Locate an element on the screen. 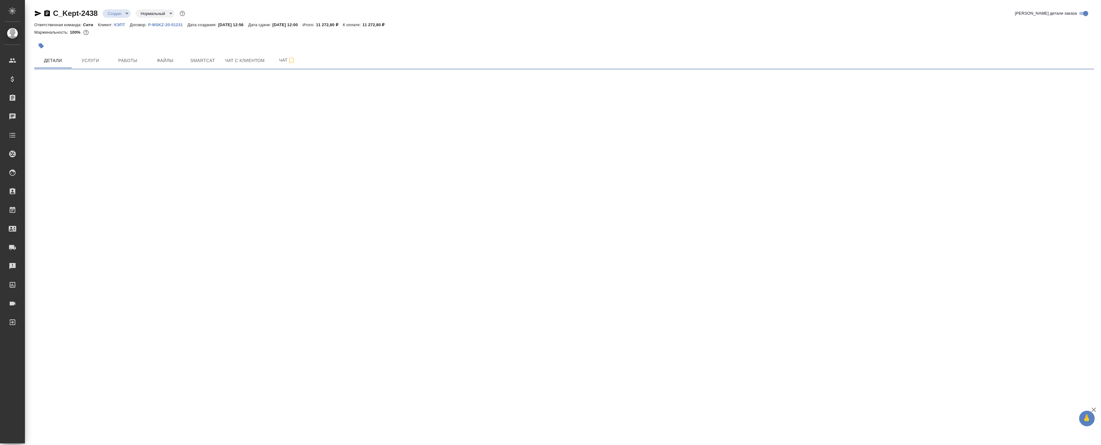 Image resolution: width=1101 pixels, height=445 pixels. span: Услуги is located at coordinates (90, 60).